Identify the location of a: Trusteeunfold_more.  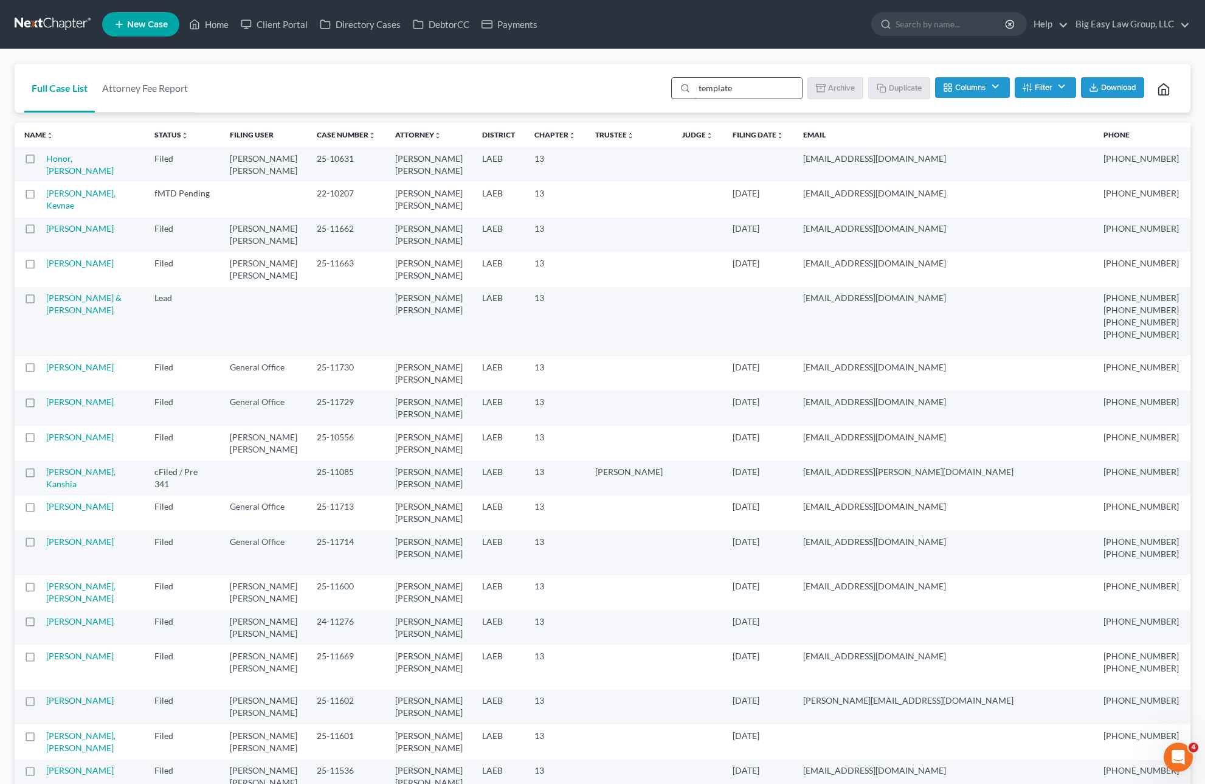
(615, 134).